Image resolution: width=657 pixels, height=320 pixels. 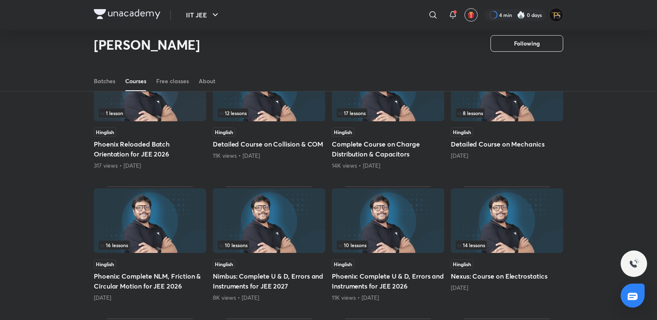 I want to click on div: Nexus: Course on Electrostatics, so click(x=507, y=244).